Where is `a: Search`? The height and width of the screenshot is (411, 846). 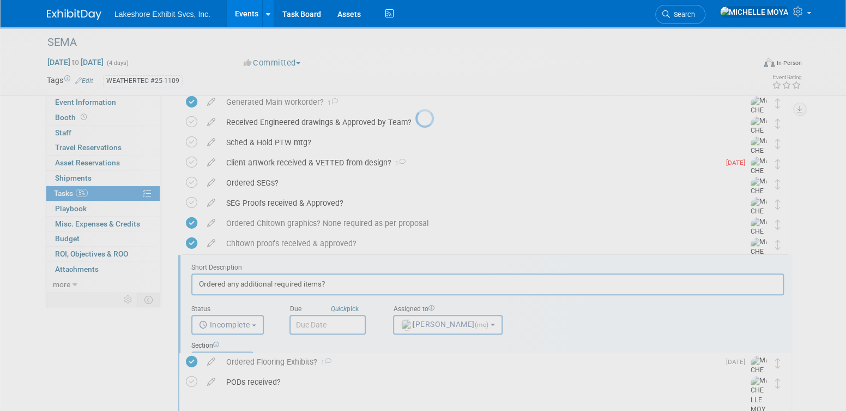
a: Search is located at coordinates (680, 14).